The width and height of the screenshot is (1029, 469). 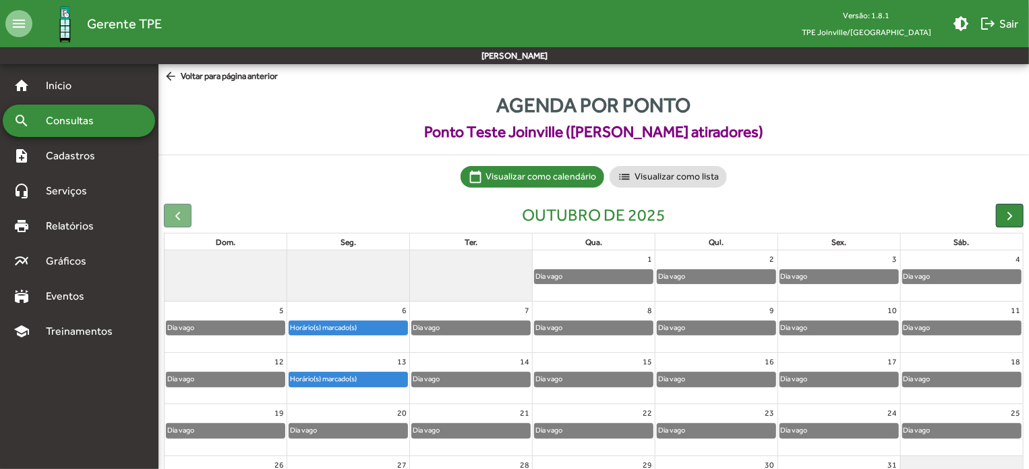 What do you see at coordinates (668, 177) in the screenshot?
I see `mat-chip: Visualizar como lista` at bounding box center [668, 177].